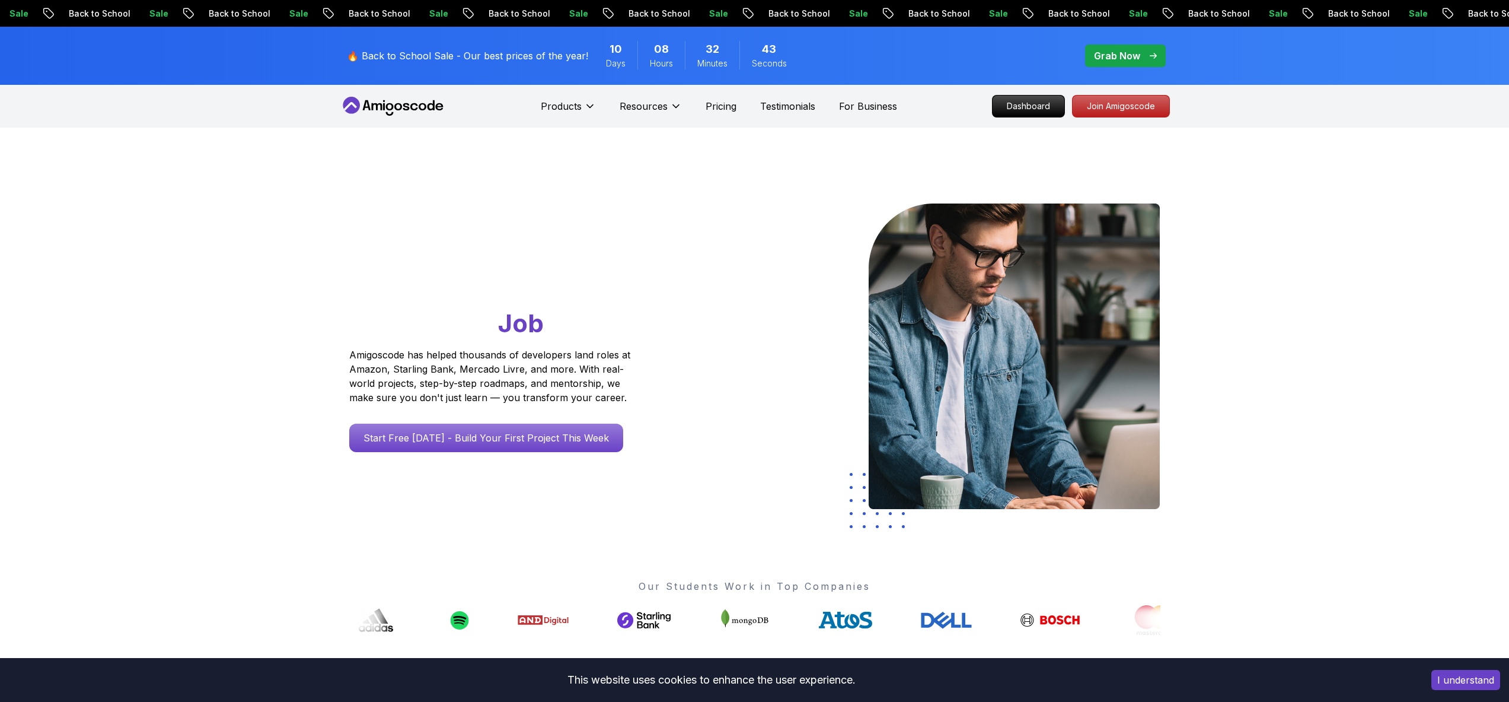 Image resolution: width=1509 pixels, height=702 pixels. I want to click on p: Pricing, so click(721, 106).